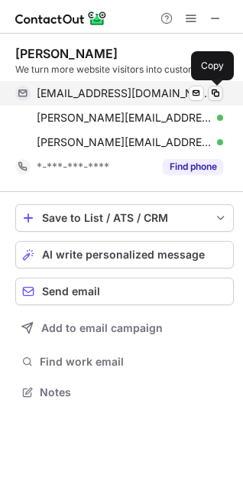  What do you see at coordinates (125, 255) in the screenshot?
I see `button: AI write personalized message` at bounding box center [125, 255].